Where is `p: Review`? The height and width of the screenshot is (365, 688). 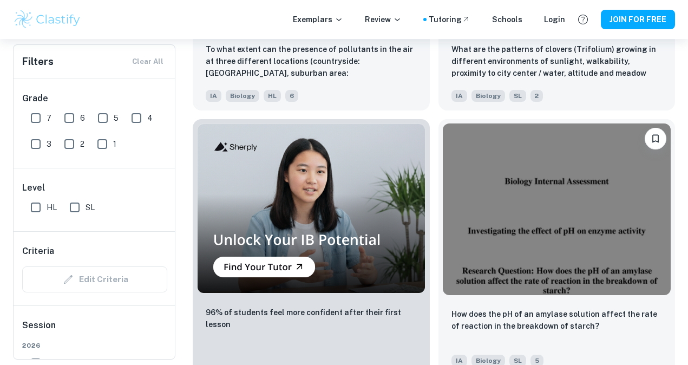 p: Review is located at coordinates (383, 19).